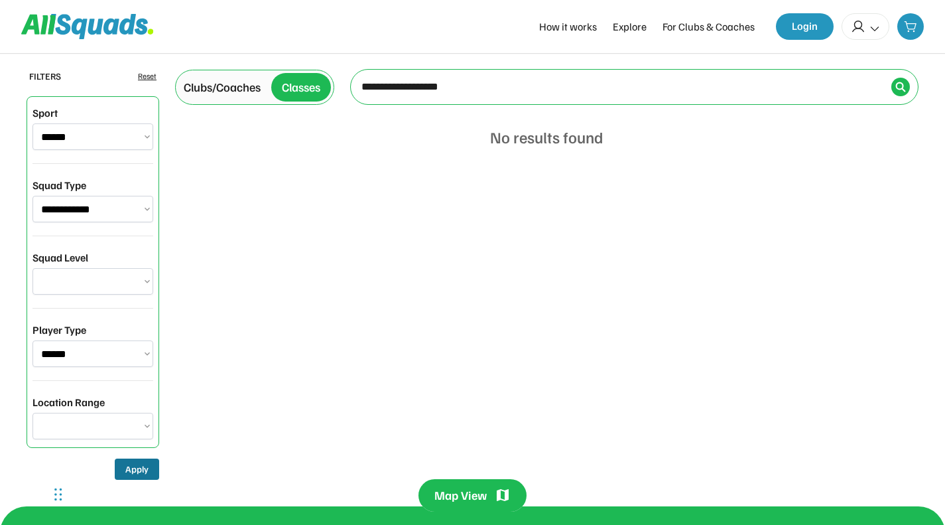  Describe the element at coordinates (805, 27) in the screenshot. I see `button: Login` at that location.